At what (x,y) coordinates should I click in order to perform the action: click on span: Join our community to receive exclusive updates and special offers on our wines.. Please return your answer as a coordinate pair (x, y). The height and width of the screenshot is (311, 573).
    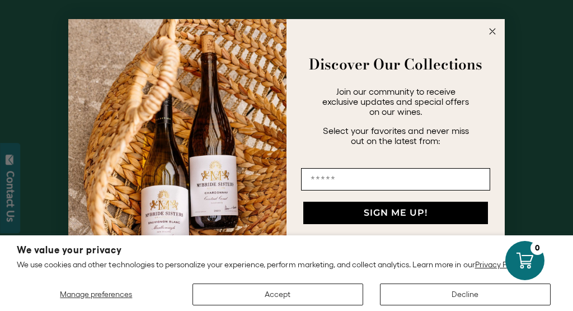
    Looking at the image, I should click on (396, 101).